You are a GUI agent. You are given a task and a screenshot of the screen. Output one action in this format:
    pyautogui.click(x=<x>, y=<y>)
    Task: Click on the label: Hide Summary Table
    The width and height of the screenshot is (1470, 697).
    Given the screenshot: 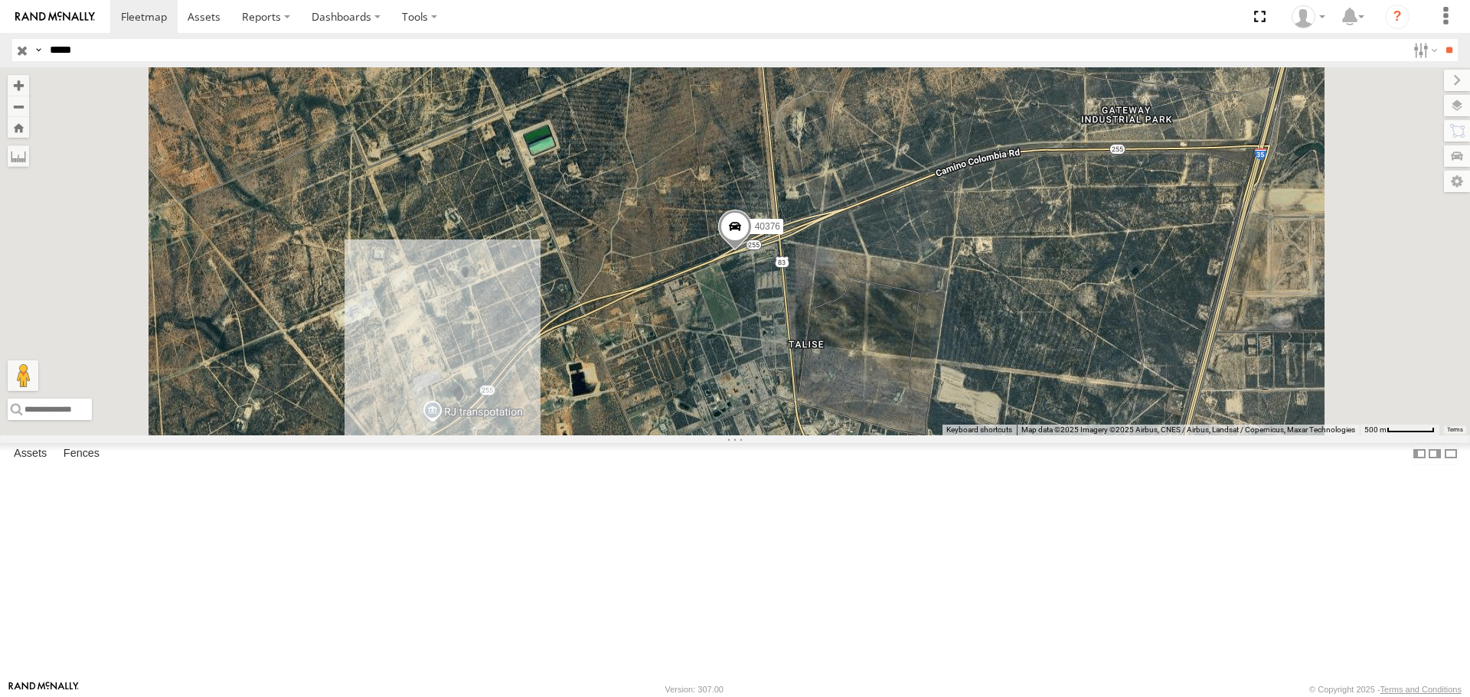 What is the action you would take?
    pyautogui.click(x=1451, y=454)
    